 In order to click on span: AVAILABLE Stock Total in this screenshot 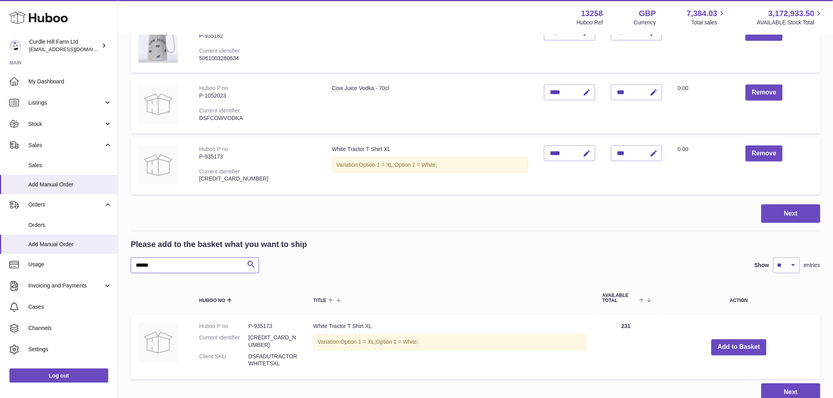, I will do `click(790, 22)`.